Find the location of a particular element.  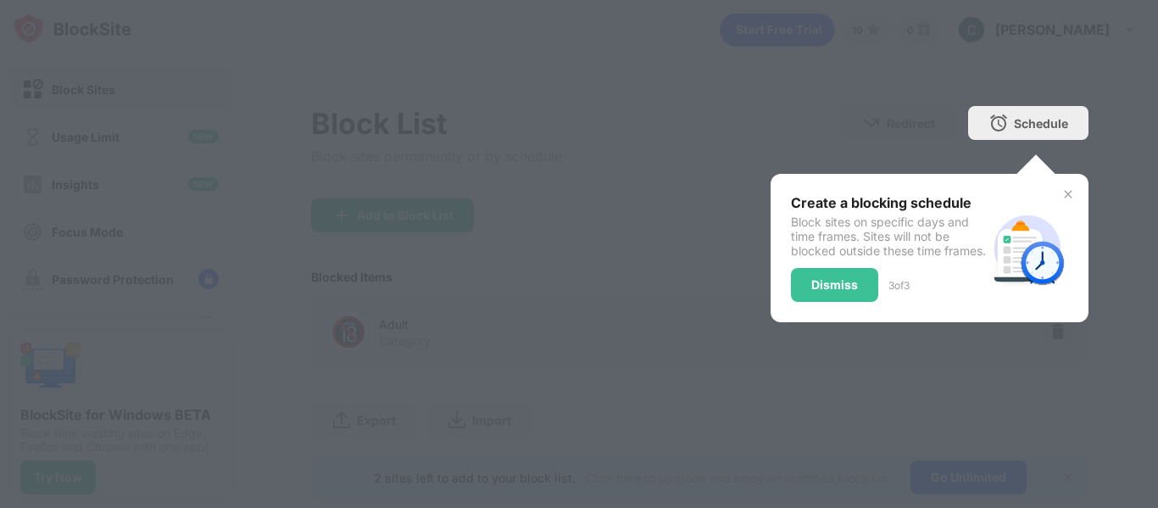

div: Create a blocking schedule is located at coordinates (889, 203).